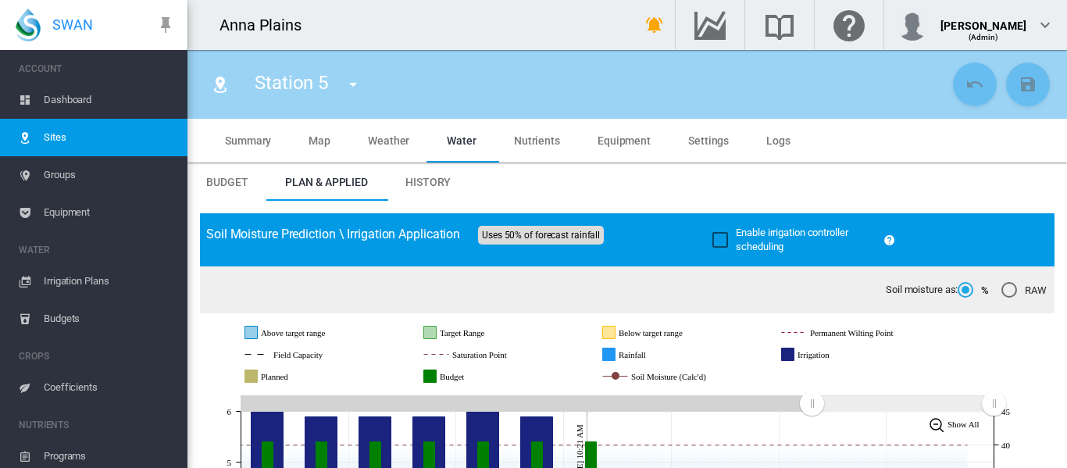  What do you see at coordinates (220, 84) in the screenshot?
I see `md-icon: icon-map-marker-radius` at bounding box center [220, 84].